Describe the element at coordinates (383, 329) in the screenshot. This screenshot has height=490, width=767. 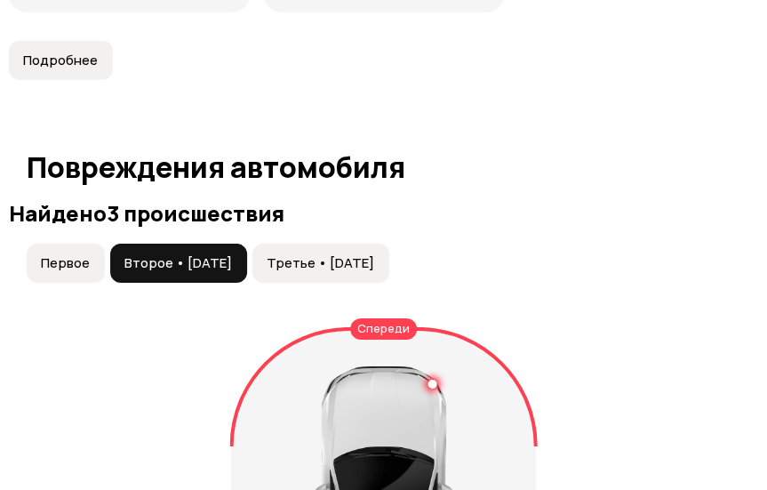
I see `div: Спереди` at that location.